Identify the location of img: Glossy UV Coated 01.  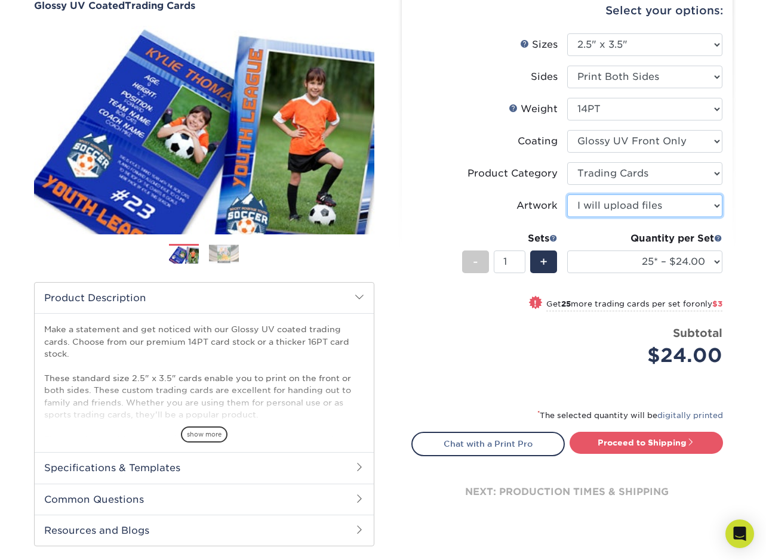
(204, 130).